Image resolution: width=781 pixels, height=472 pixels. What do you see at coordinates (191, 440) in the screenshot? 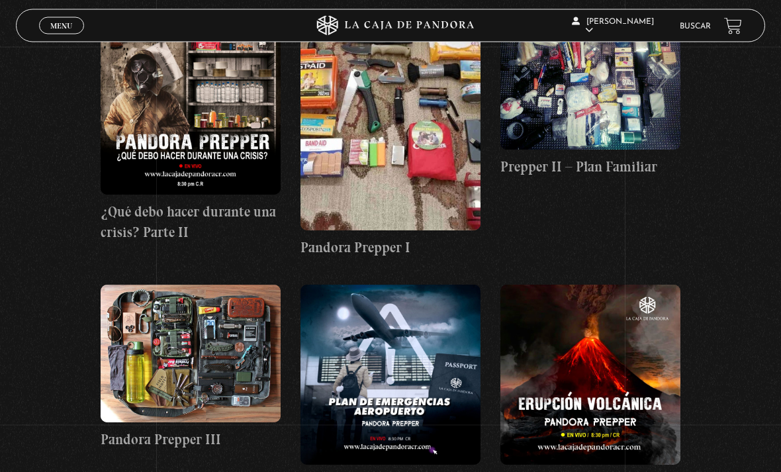
I see `h4: Pandora Prepper III` at bounding box center [191, 440].